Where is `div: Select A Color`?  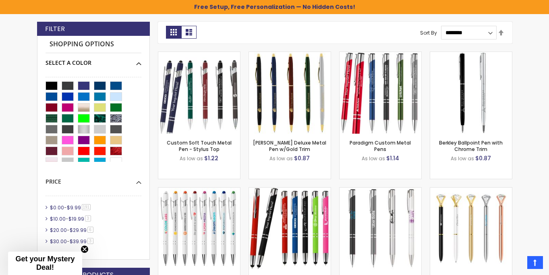 div: Select A Color is located at coordinates (93, 60).